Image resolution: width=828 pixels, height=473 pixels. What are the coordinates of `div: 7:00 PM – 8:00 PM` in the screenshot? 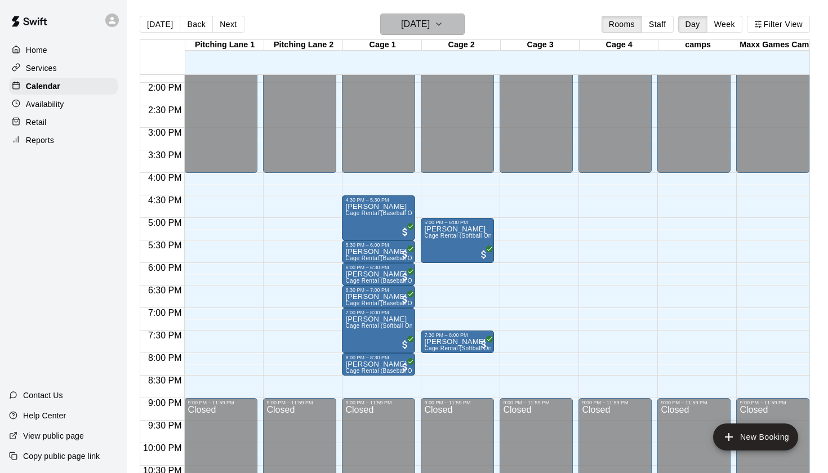 It's located at (378, 313).